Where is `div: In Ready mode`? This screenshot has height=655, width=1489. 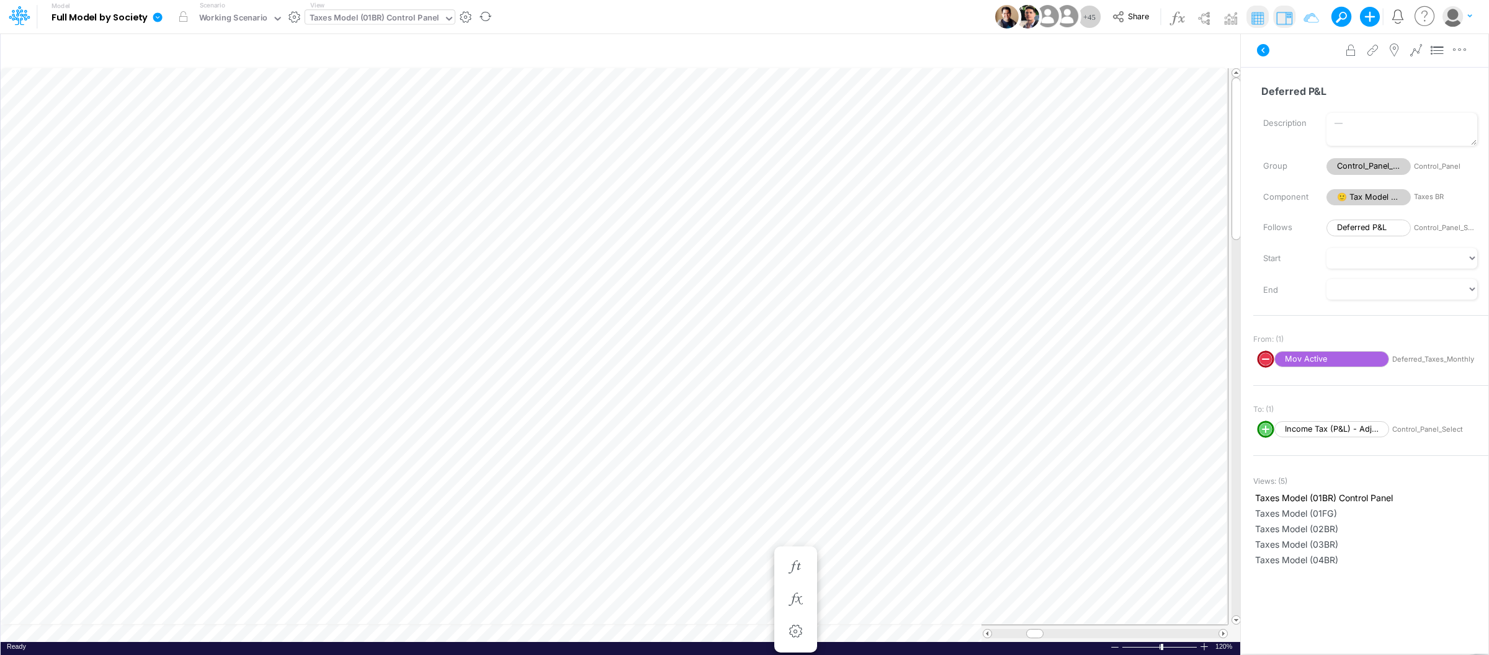
div: In Ready mode is located at coordinates (16, 647).